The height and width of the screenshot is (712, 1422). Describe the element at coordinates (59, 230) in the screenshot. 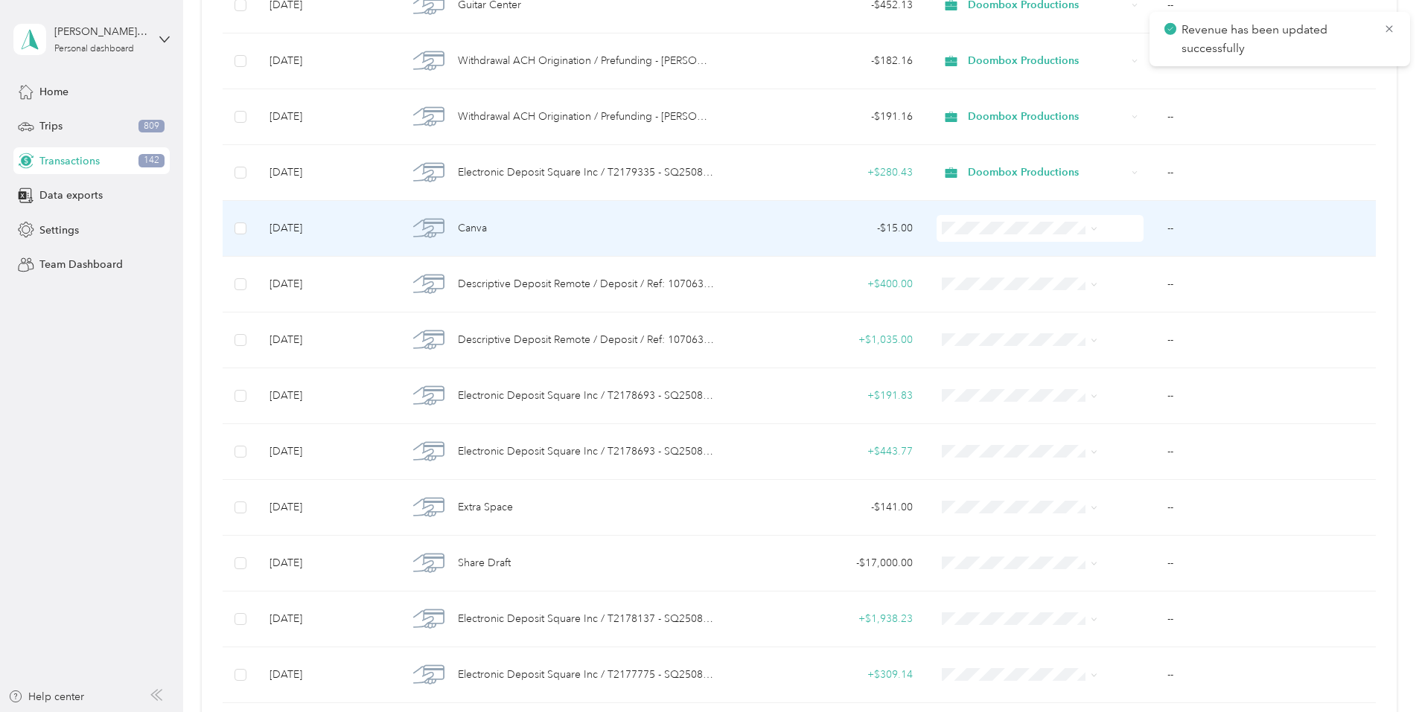

I see `span: Settings` at that location.